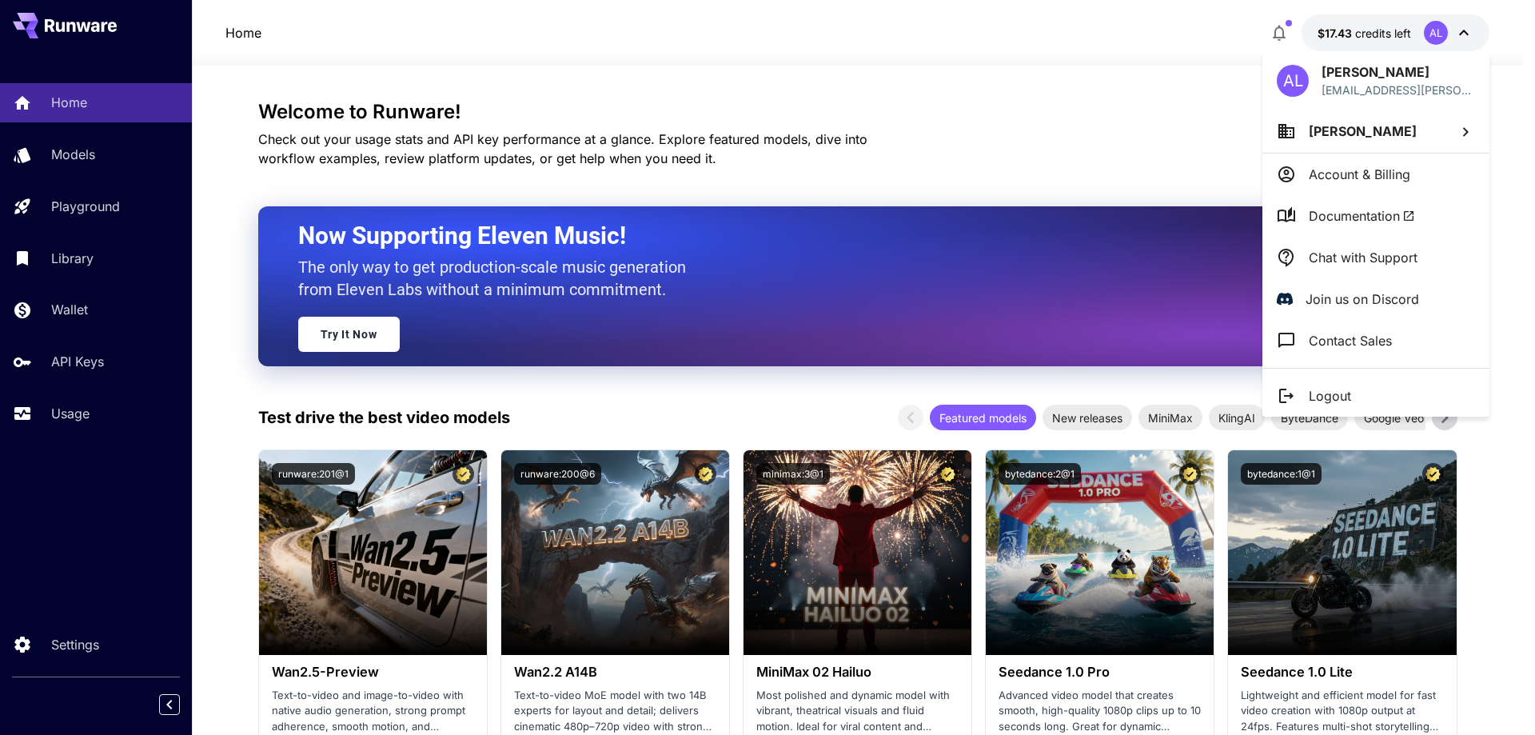 This screenshot has width=1535, height=735. I want to click on span: Documentation, so click(1361, 216).